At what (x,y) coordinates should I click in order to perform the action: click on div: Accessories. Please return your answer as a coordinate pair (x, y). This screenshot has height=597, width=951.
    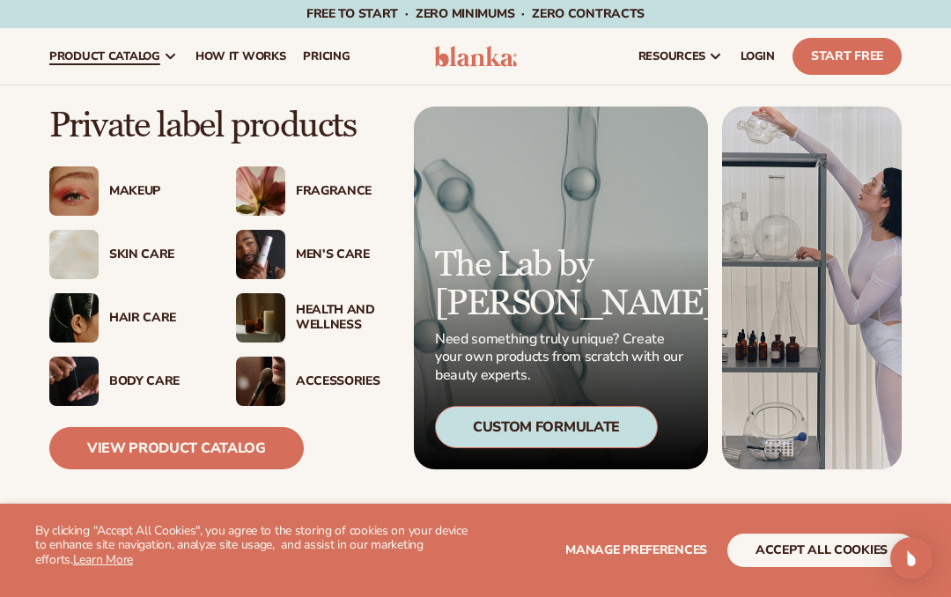
    Looking at the image, I should click on (342, 381).